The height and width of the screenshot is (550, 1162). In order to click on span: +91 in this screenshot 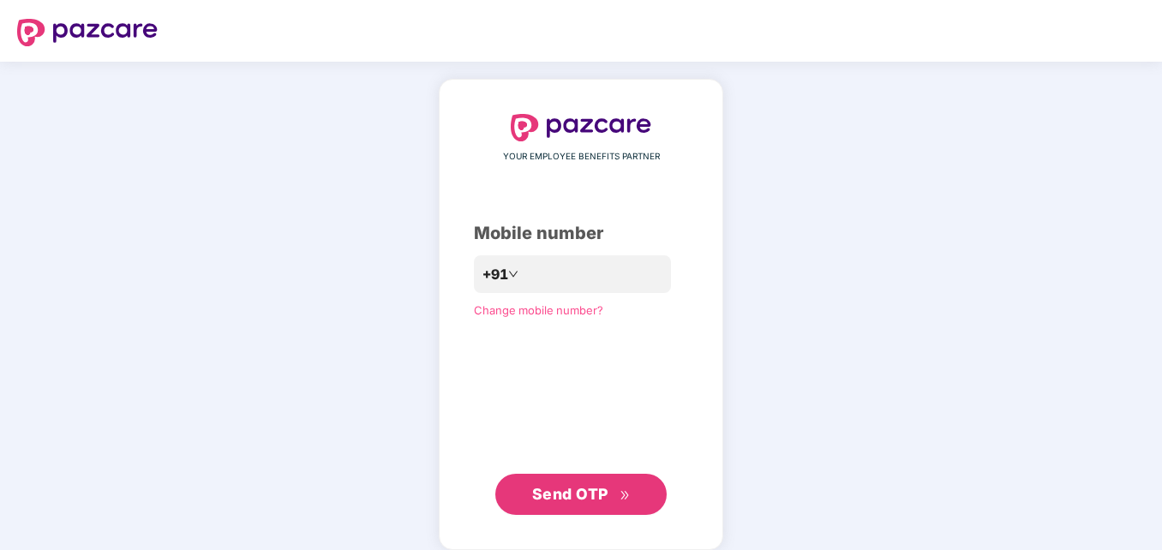, I will do `click(495, 274)`.